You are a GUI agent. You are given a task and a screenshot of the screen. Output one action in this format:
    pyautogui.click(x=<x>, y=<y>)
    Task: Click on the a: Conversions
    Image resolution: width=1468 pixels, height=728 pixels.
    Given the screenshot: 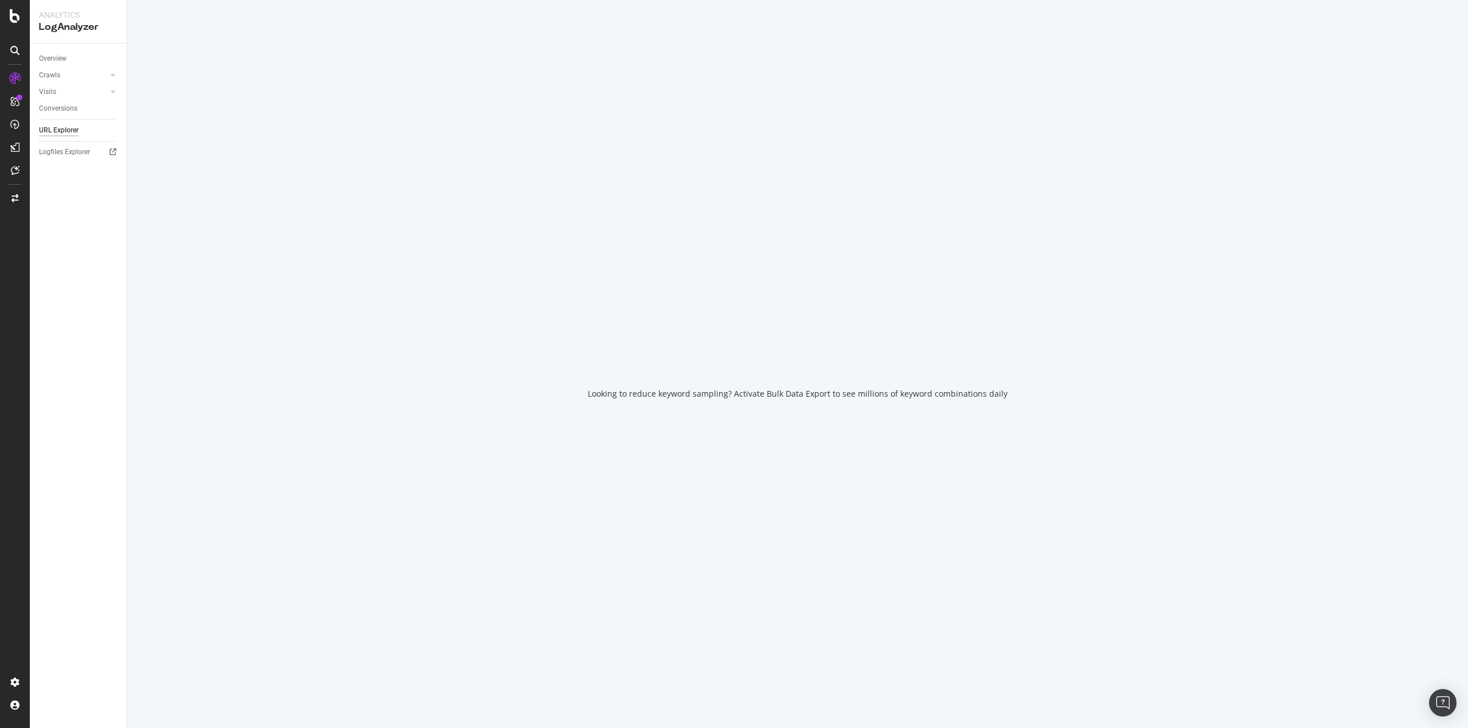 What is the action you would take?
    pyautogui.click(x=79, y=108)
    